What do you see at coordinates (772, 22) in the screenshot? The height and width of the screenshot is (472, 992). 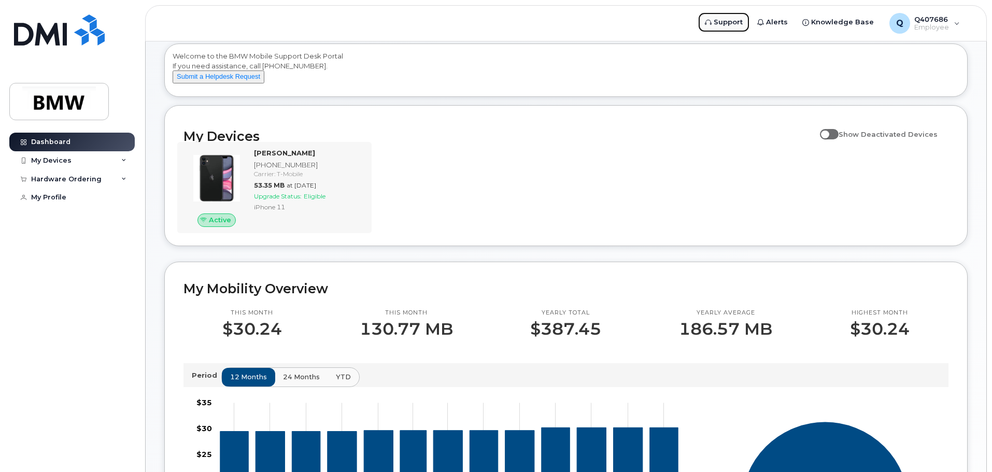 I see `a: Alerts` at bounding box center [772, 22].